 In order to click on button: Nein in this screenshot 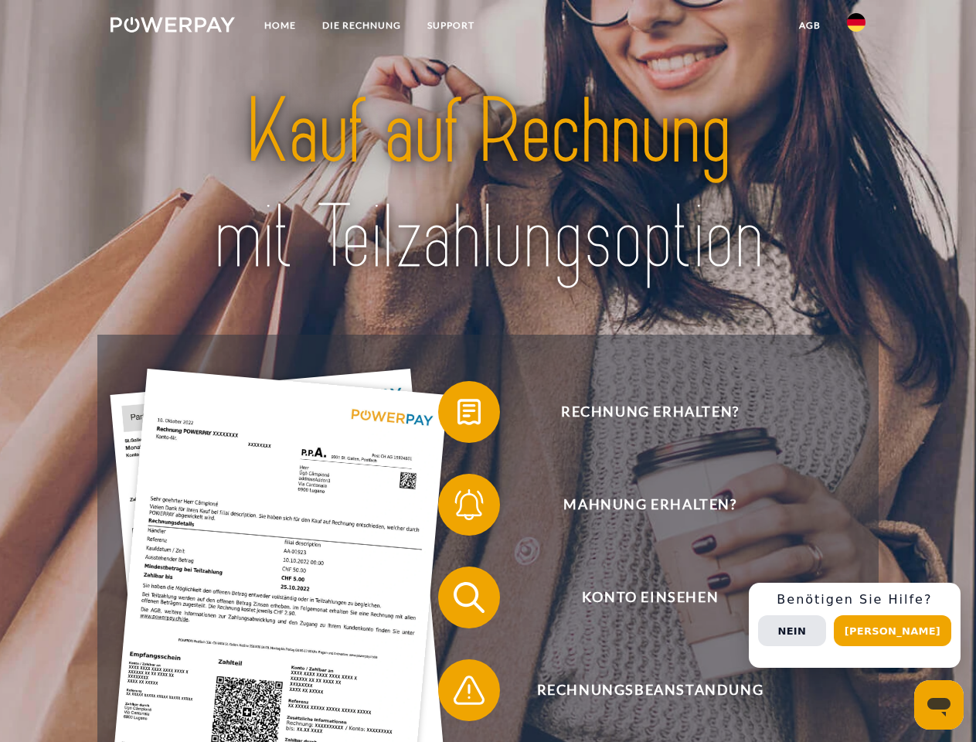, I will do `click(792, 630)`.